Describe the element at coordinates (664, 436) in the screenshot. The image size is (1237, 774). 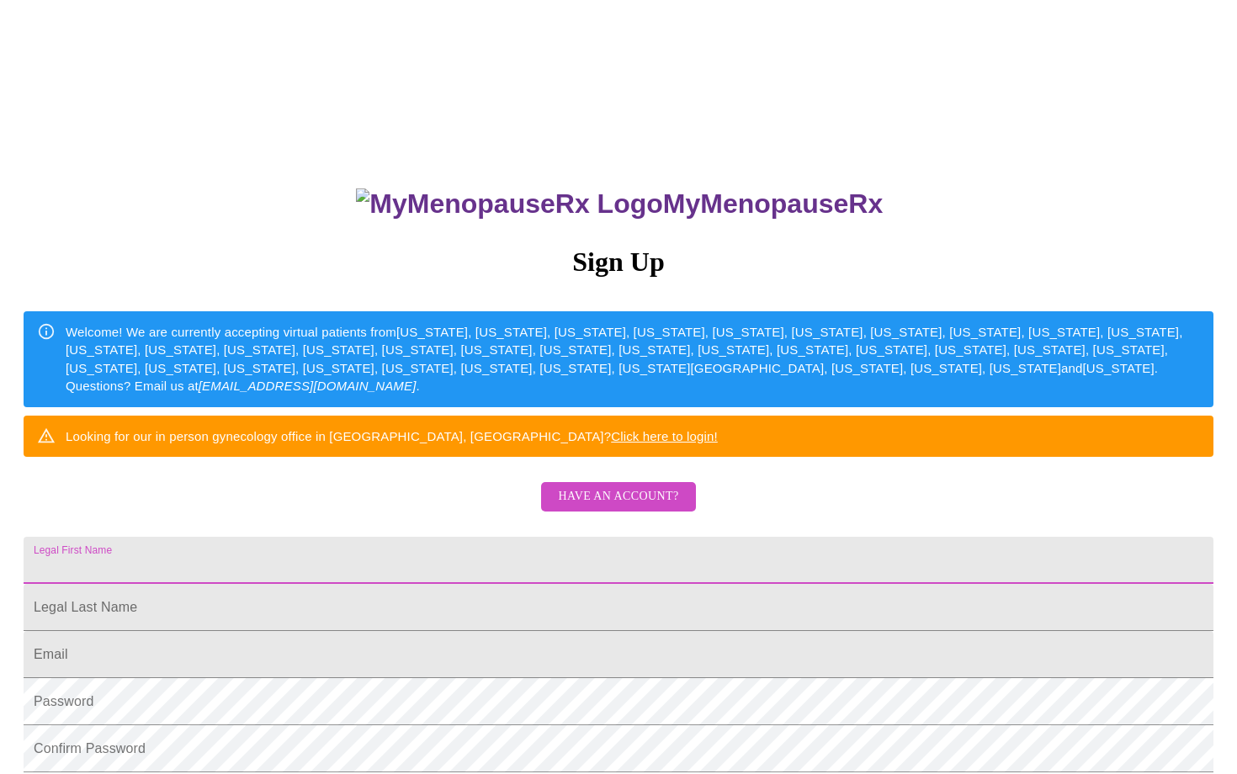
I see `a: Click here to login!` at that location.